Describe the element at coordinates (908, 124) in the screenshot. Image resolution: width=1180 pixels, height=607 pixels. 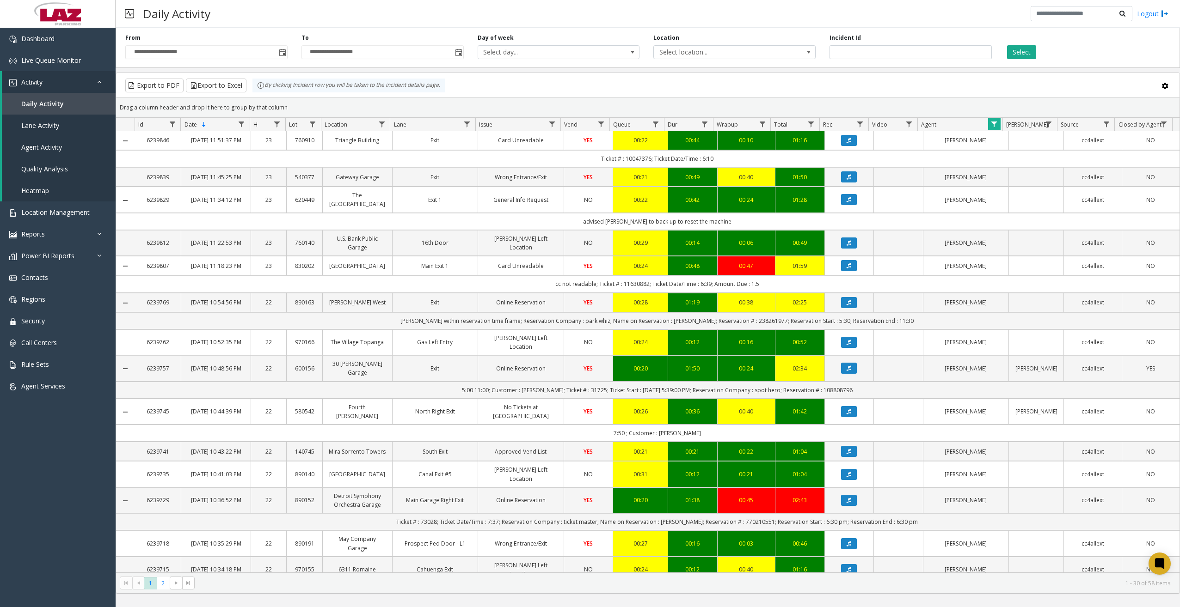
I see `a: Video Filter Menu` at that location.